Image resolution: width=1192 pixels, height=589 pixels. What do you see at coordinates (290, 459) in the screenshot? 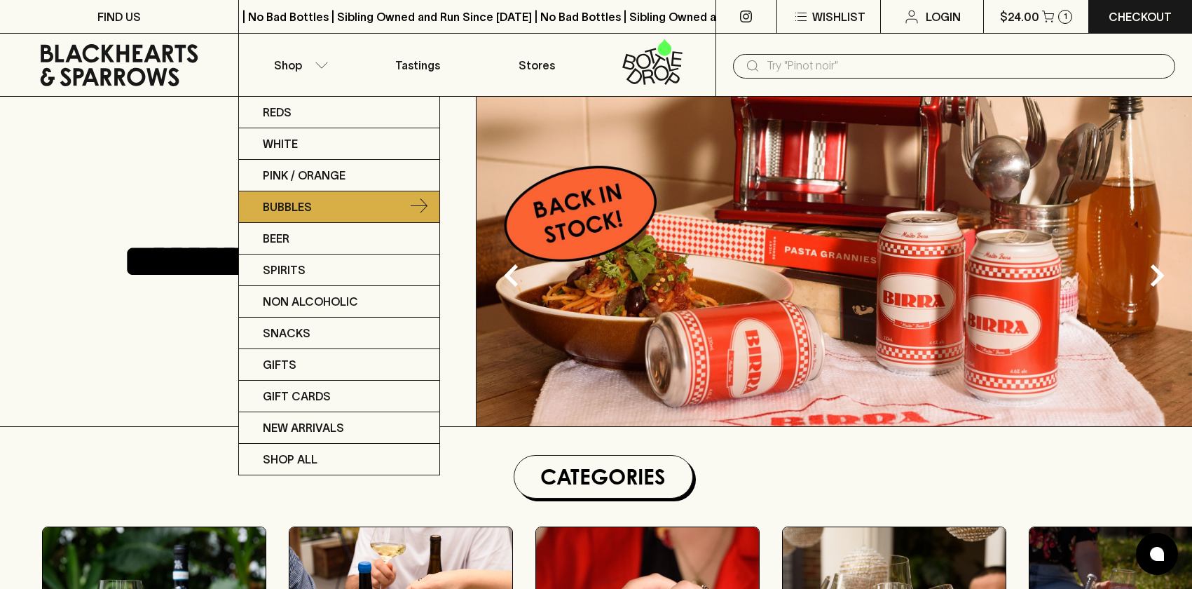
I see `p: SHOP ALL` at bounding box center [290, 459].